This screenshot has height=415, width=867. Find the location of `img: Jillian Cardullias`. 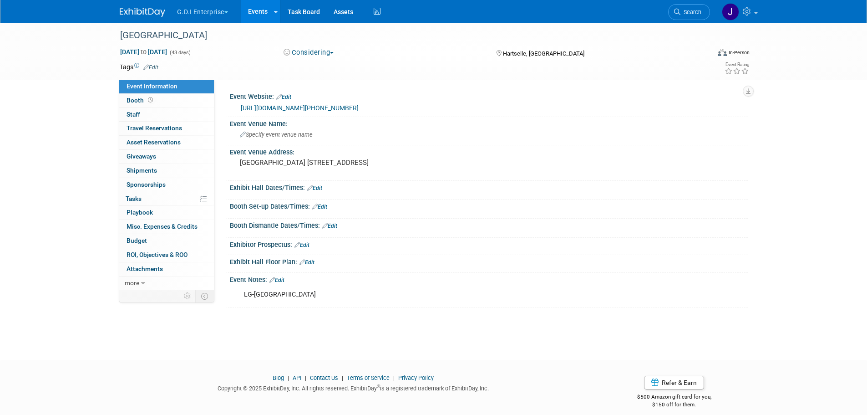

img: Jillian Cardullias is located at coordinates (731, 12).